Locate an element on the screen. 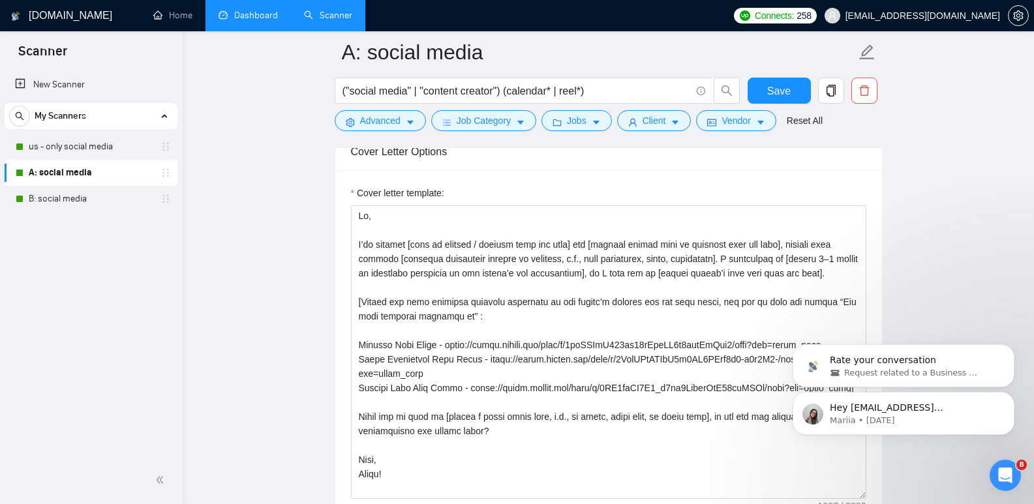  button: Home is located at coordinates (217, 18).